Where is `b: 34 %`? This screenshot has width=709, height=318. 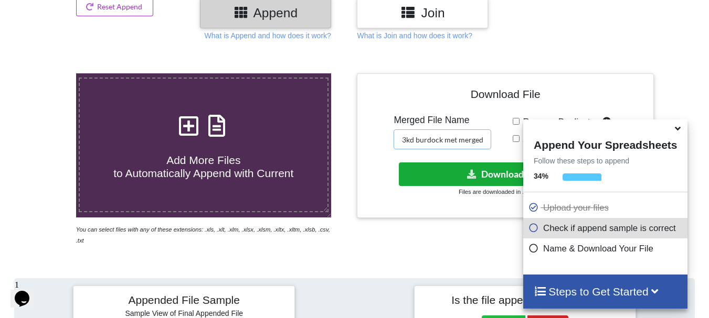 b: 34 % is located at coordinates (541, 176).